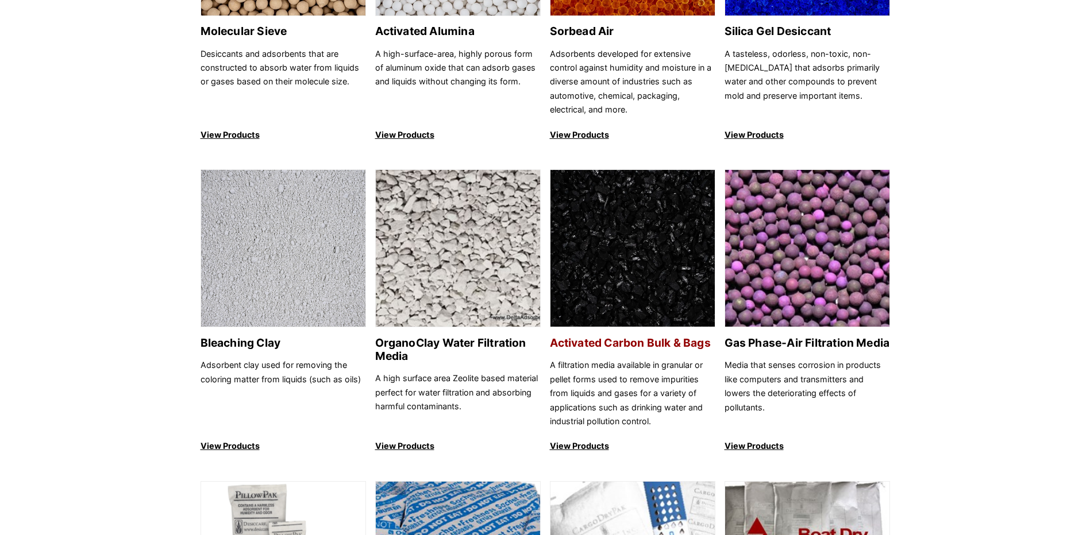 The height and width of the screenshot is (535, 1090). I want to click on a: Activated Carbon Bulk & Bags Activated Carbon Bulk & Bags A filtration media available in granula..., so click(633, 311).